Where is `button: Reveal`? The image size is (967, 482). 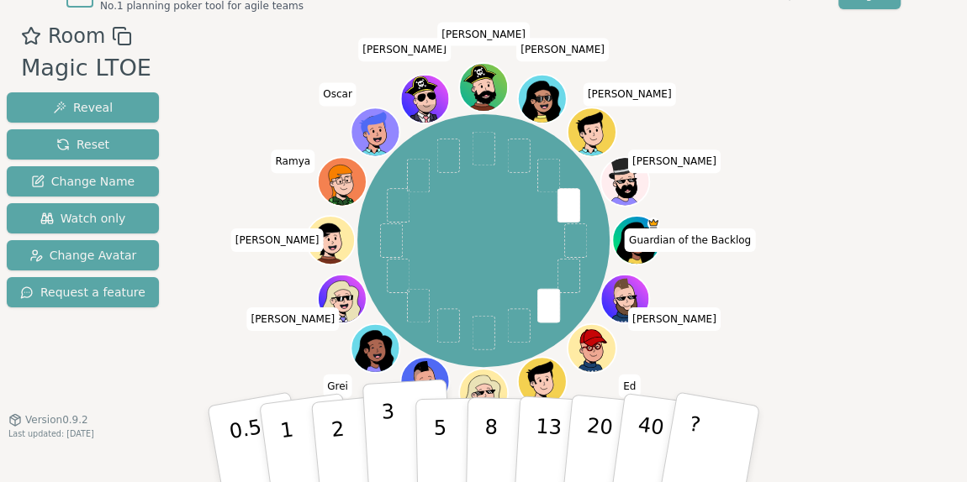 button: Reveal is located at coordinates (82, 108).